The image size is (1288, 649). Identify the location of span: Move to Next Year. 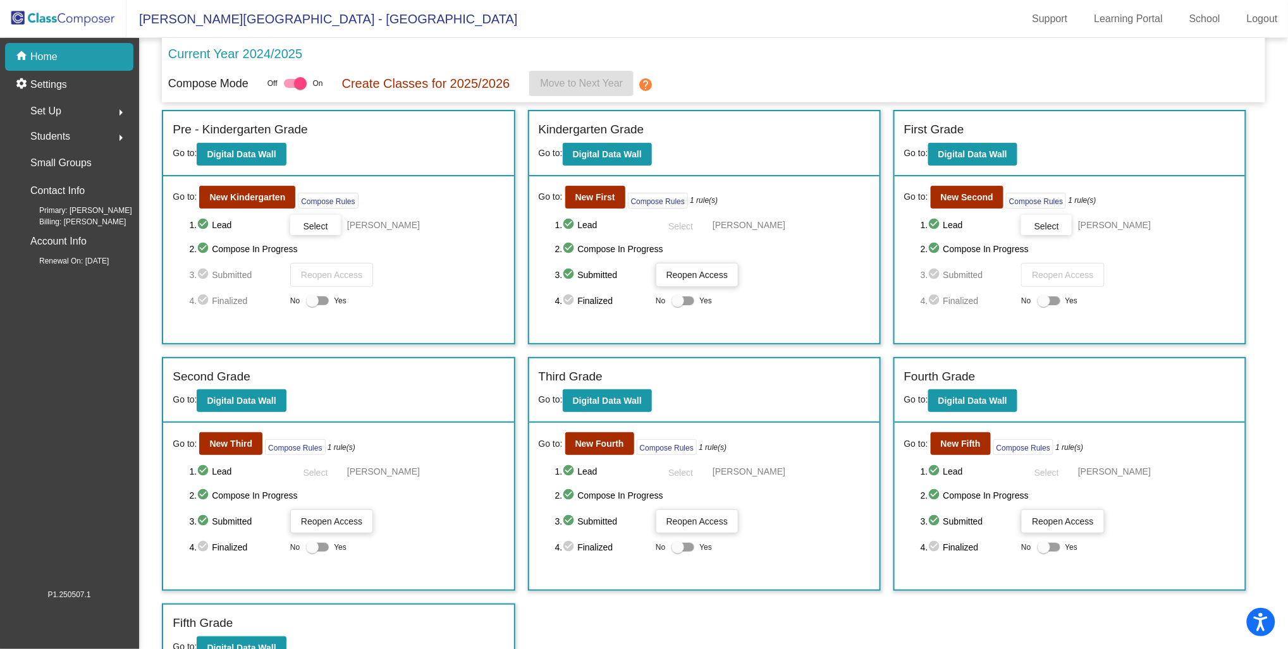
(581, 83).